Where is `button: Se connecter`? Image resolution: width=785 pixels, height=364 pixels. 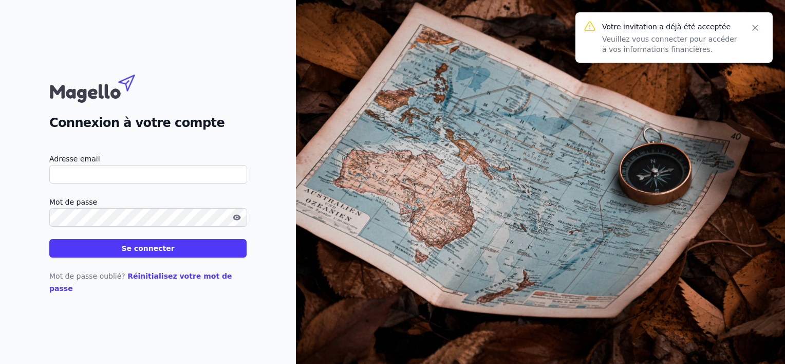 button: Se connecter is located at coordinates (148, 248).